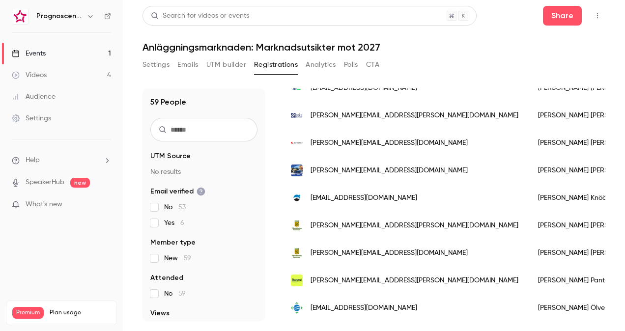 The height and width of the screenshot is (331, 625). Describe the element at coordinates (32, 160) in the screenshot. I see `span: Help` at that location.